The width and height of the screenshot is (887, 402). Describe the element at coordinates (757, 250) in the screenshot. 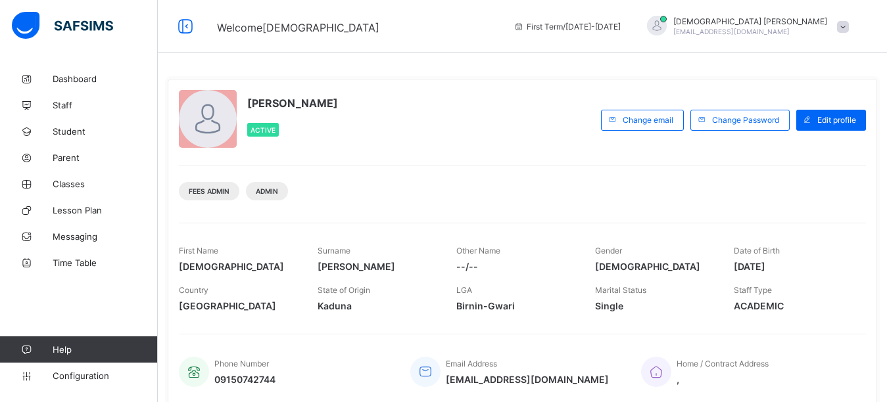

I see `span: Date of Birth` at that location.